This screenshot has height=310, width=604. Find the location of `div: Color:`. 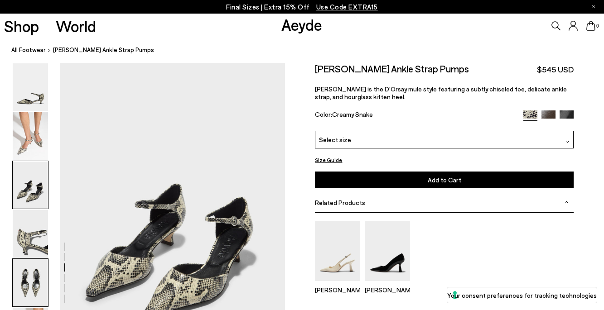

div: Color: is located at coordinates (414, 115).